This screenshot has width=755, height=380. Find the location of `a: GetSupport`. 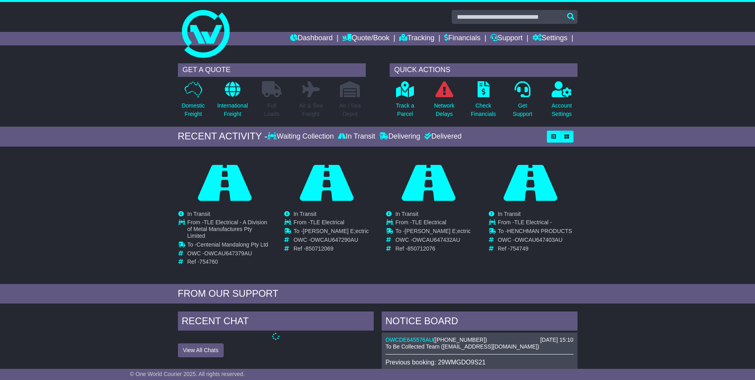

a: GetSupport is located at coordinates (522, 101).